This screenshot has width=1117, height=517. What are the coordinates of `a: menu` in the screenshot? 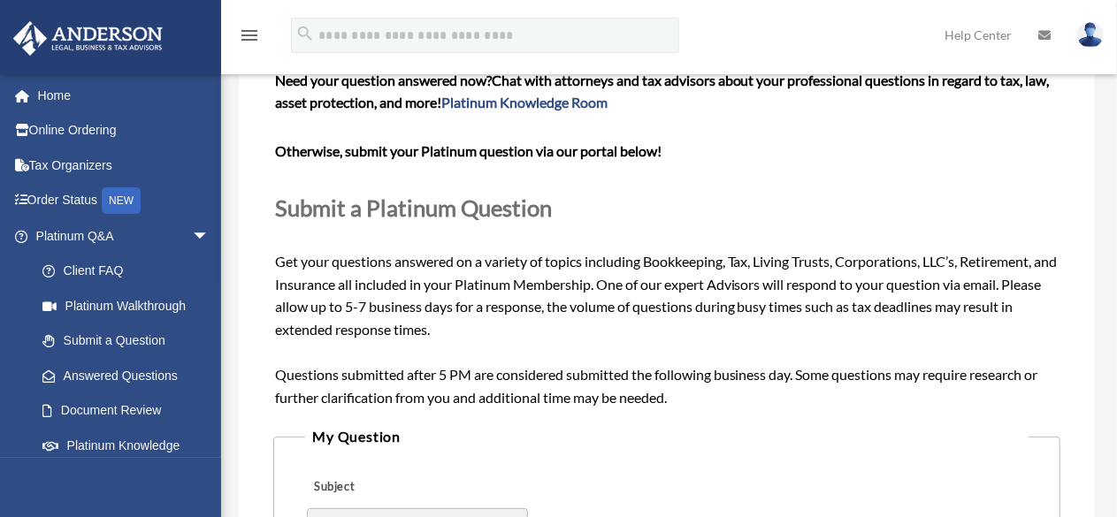 It's located at (249, 38).